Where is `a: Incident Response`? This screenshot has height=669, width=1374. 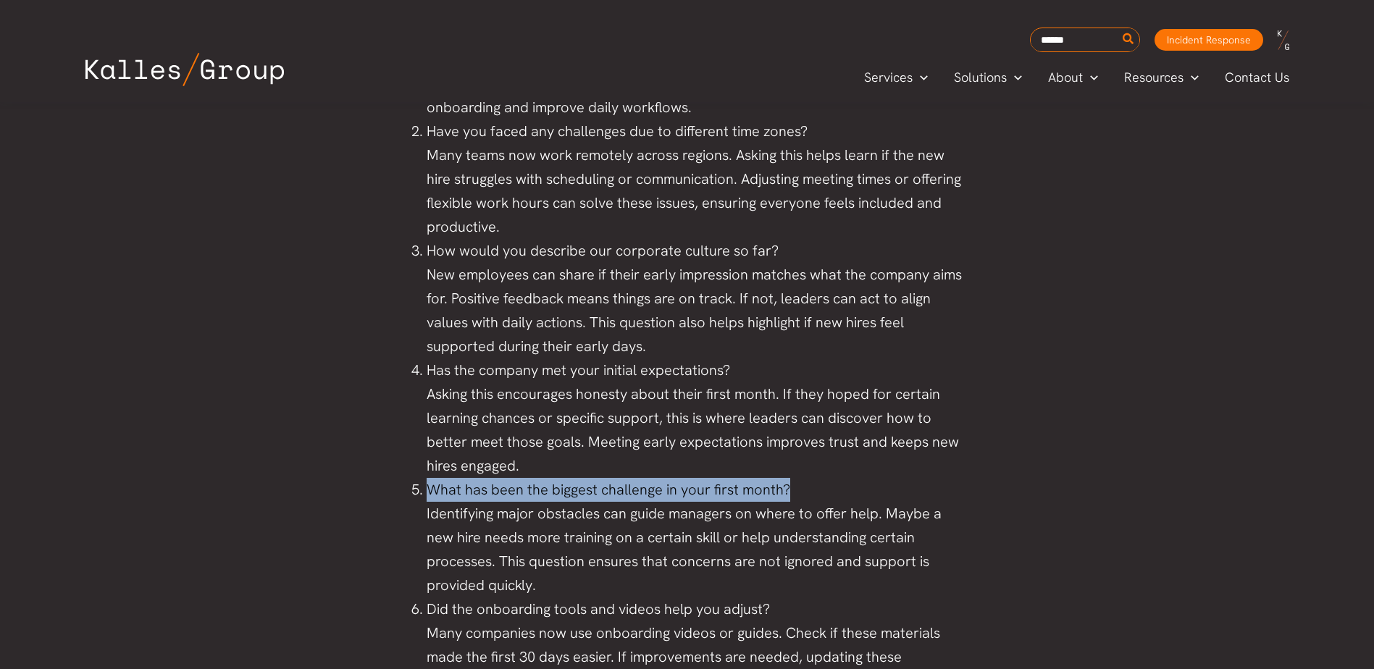 a: Incident Response is located at coordinates (1209, 40).